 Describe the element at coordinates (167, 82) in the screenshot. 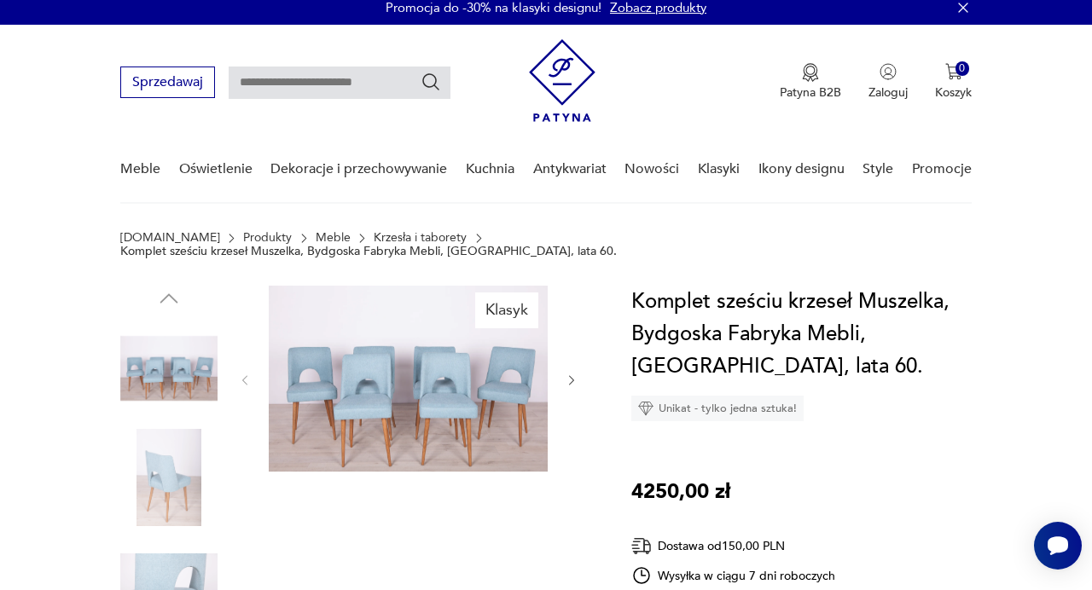

I see `button: Sprzedawaj` at that location.